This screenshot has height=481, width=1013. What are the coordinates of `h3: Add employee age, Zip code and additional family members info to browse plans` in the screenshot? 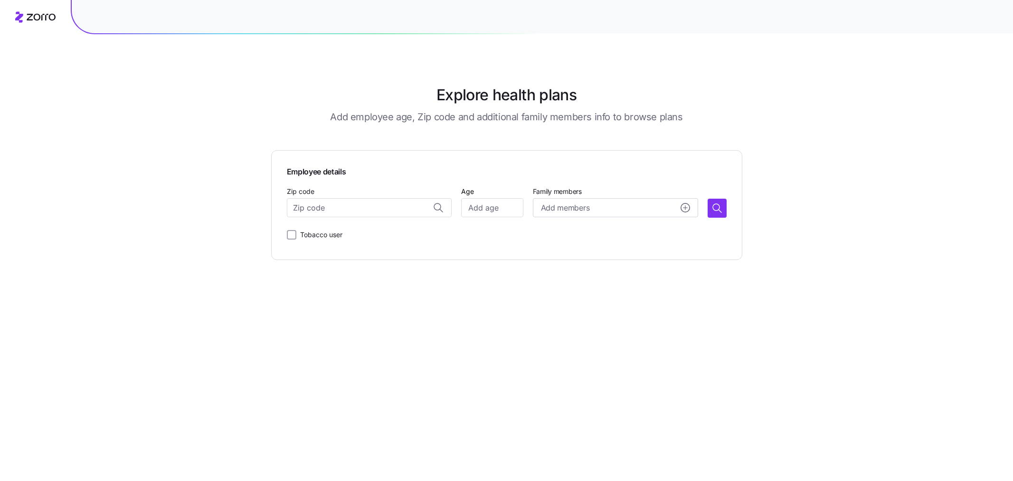 It's located at (506, 117).